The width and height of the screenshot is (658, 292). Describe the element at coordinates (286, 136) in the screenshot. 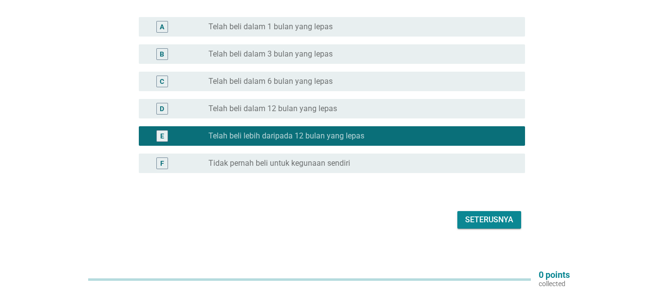

I see `label: Telah beli lebih daripada 12 bulan yang lepas` at that location.